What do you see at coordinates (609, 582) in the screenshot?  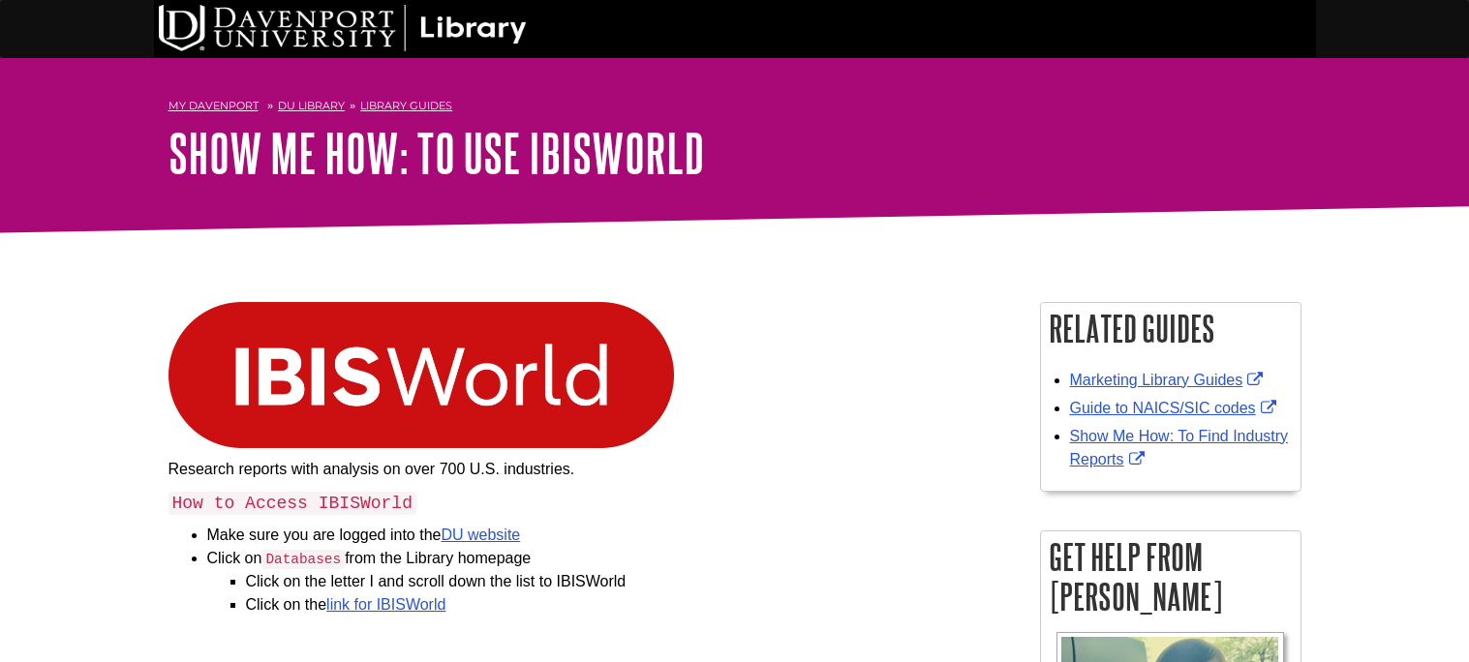 I see `li: Click on from the Library homepage` at bounding box center [609, 582].